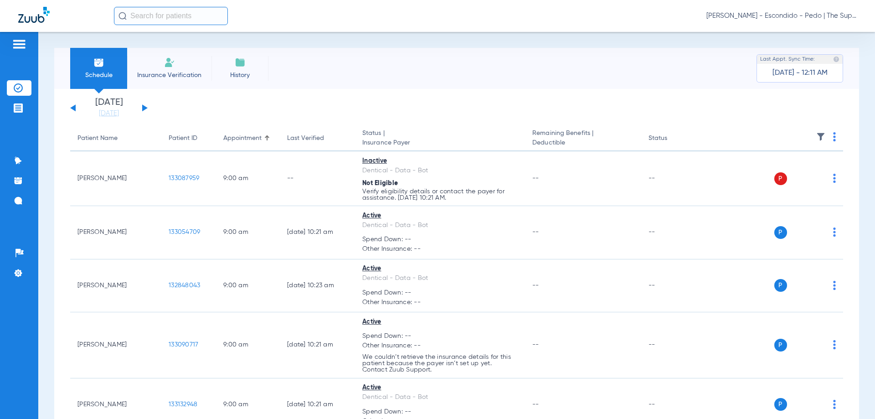 The image size is (875, 419). What do you see at coordinates (820, 137) in the screenshot?
I see `img: filter.svg` at bounding box center [820, 137].